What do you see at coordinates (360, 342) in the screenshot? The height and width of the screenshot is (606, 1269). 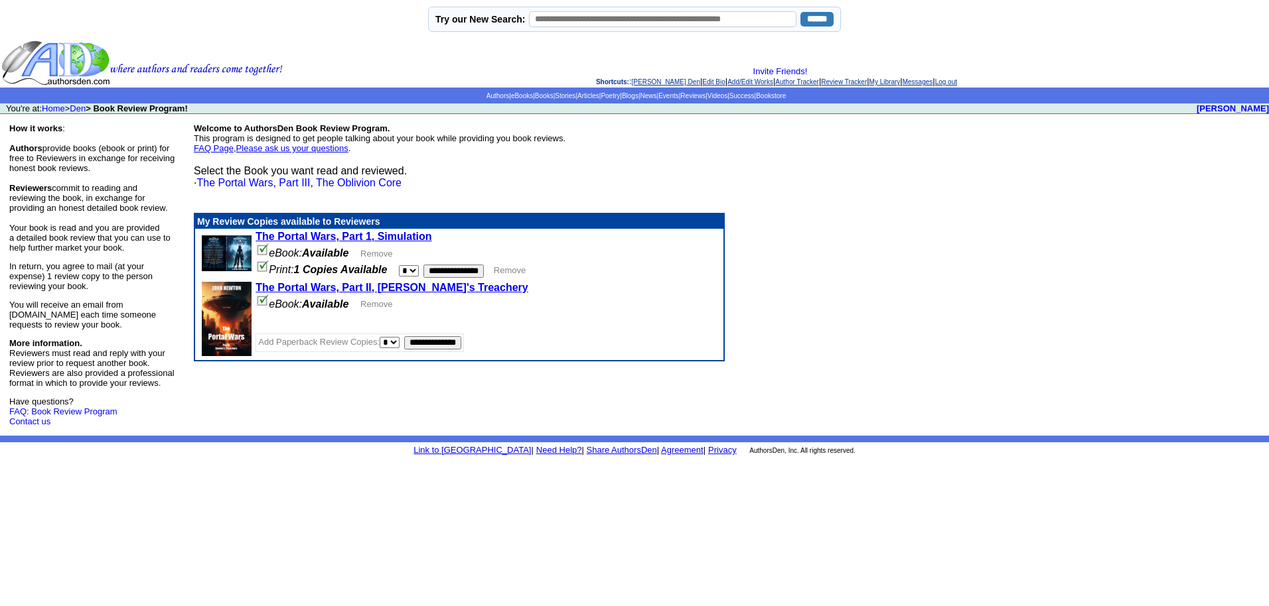 I see `font: Add Paperback Review Copies:` at bounding box center [360, 342].